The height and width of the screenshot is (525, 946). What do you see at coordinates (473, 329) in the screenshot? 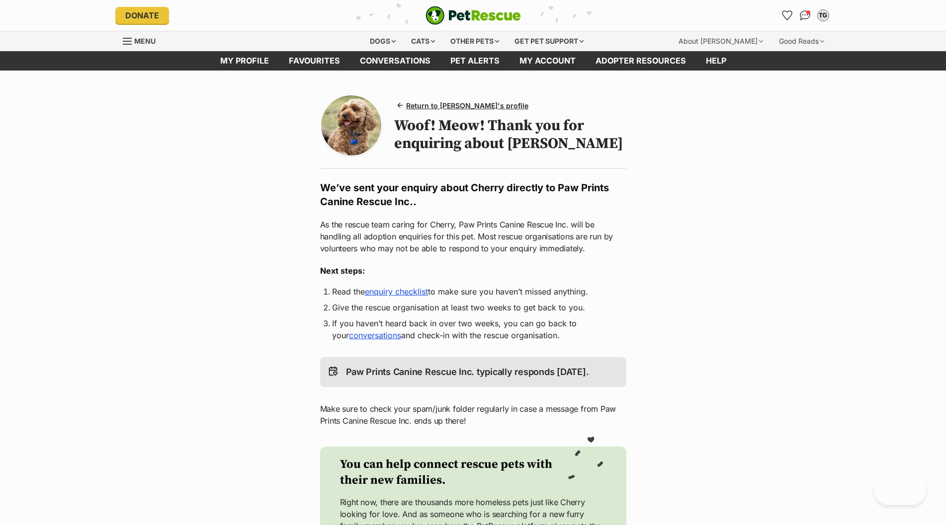
I see `li: If you haven’t heard back in over two weeks, you can go back to your and check-in with the rescue...` at bounding box center [473, 329].